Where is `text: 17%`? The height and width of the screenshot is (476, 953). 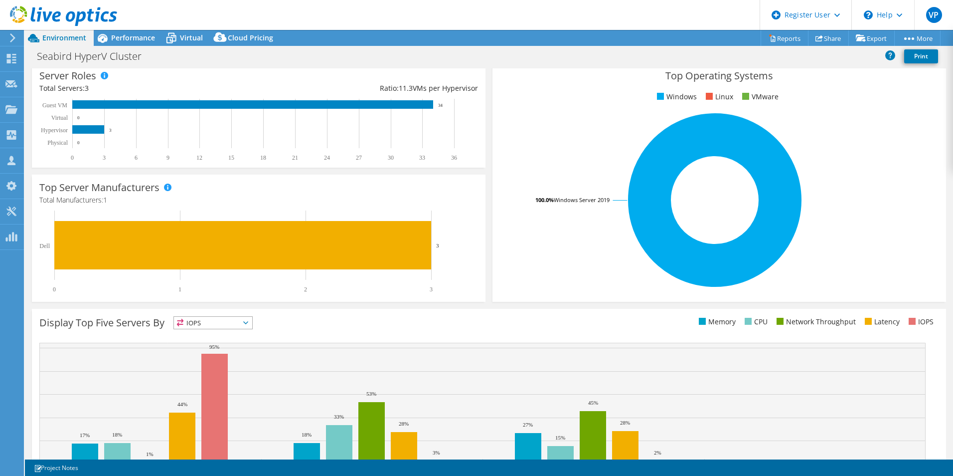
text: 17% is located at coordinates (85, 435).